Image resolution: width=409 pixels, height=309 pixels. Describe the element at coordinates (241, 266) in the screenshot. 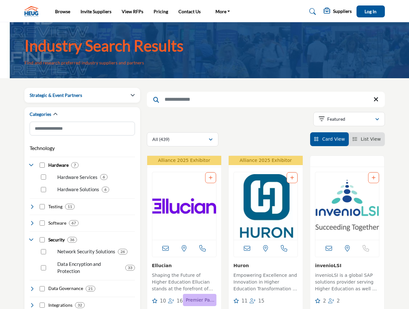

I see `a: Huron` at that location.